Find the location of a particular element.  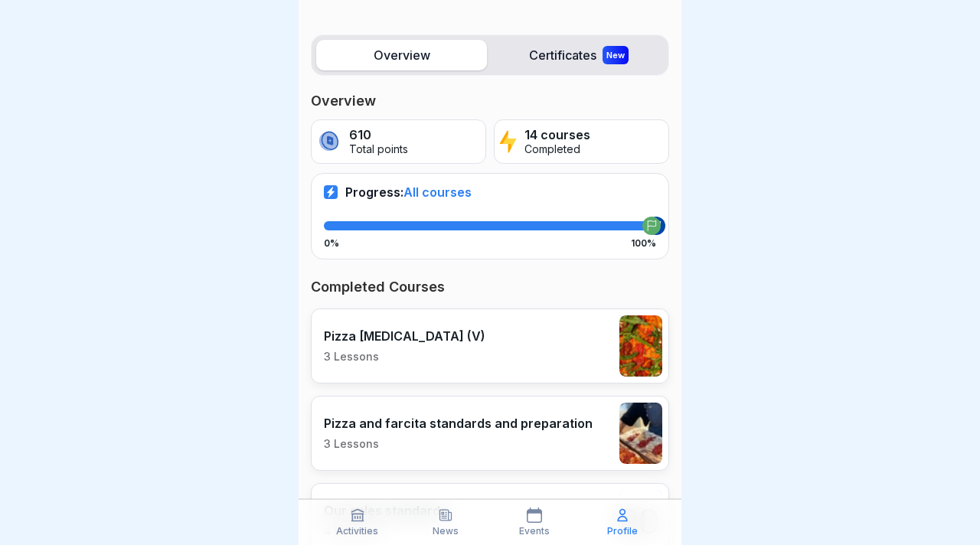

font: 610 is located at coordinates (360, 135).